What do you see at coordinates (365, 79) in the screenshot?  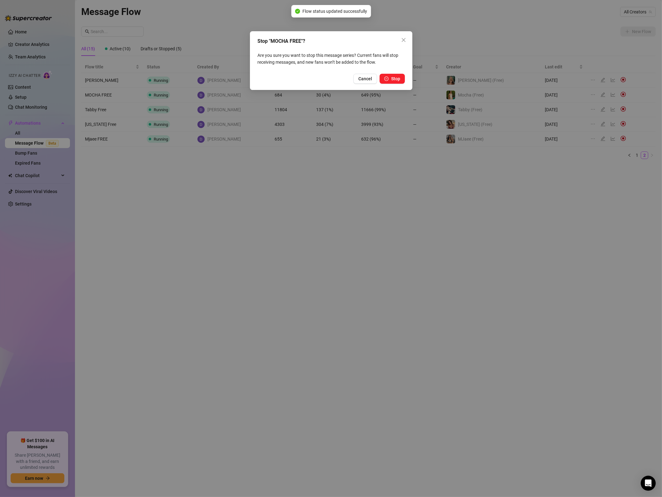 I see `button: Cancel` at bounding box center [365, 79].